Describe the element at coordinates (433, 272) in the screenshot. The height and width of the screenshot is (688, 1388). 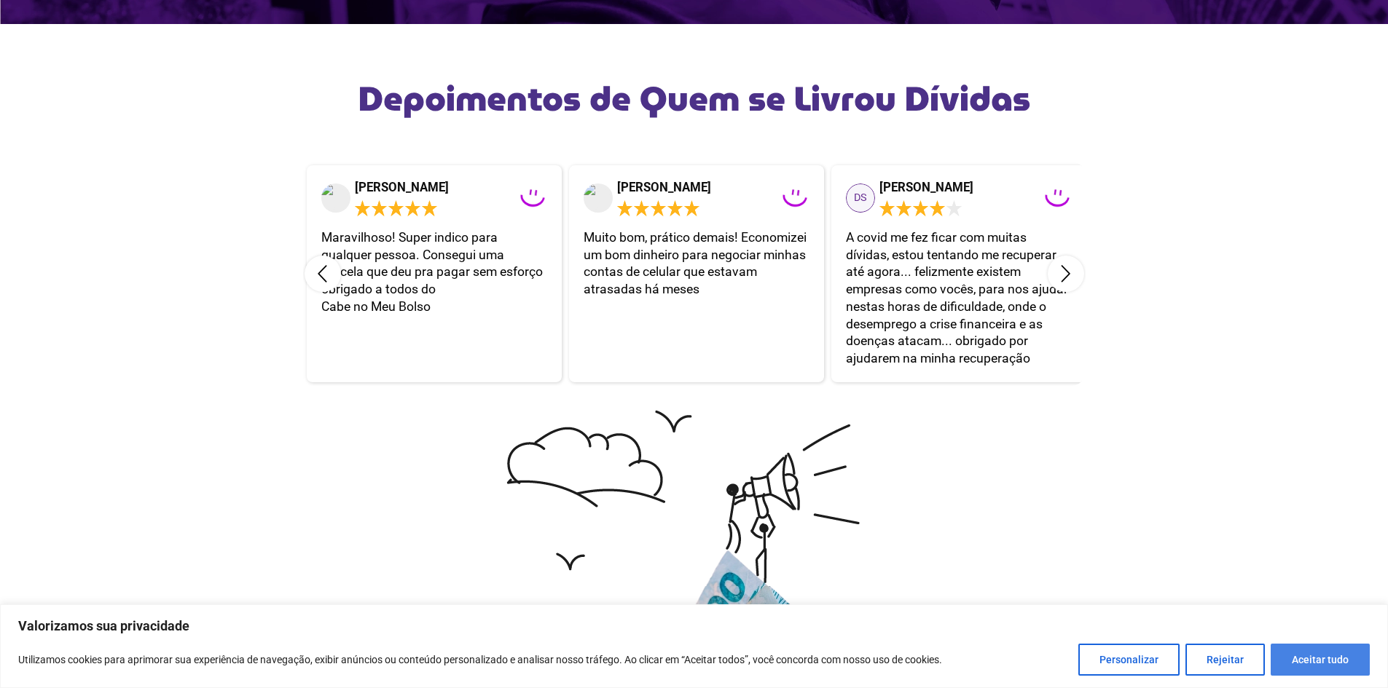
I see `span: Maravilhoso! Super indico para qualquer pessoa. Consegui uma parcela que deu pra pagar sem esforç...` at that location.